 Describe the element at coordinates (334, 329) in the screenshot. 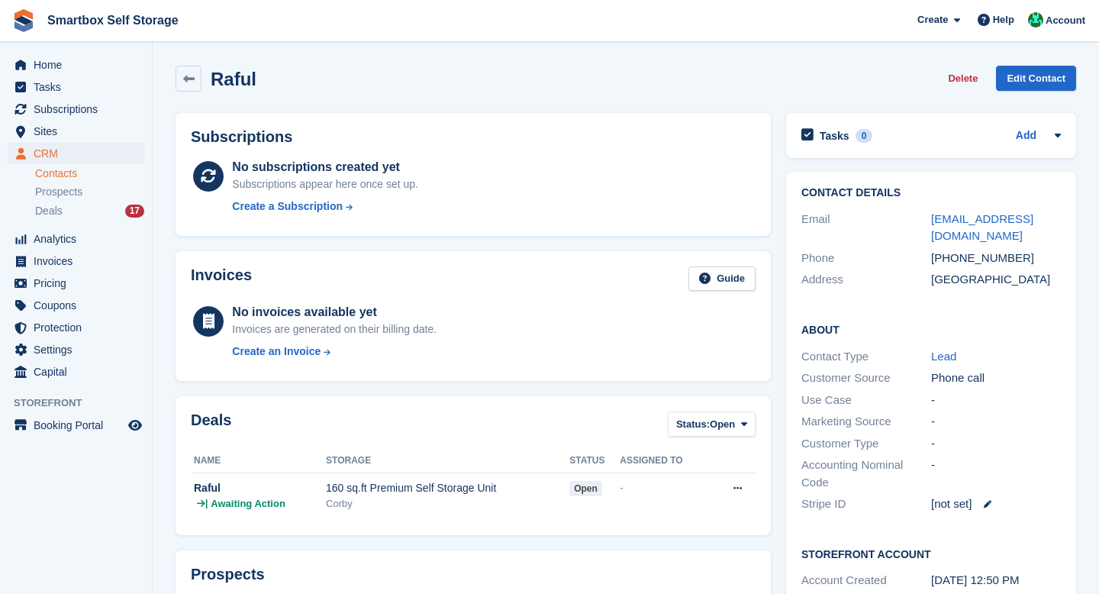

I see `div: Invoices are generated on their billing date.` at that location.